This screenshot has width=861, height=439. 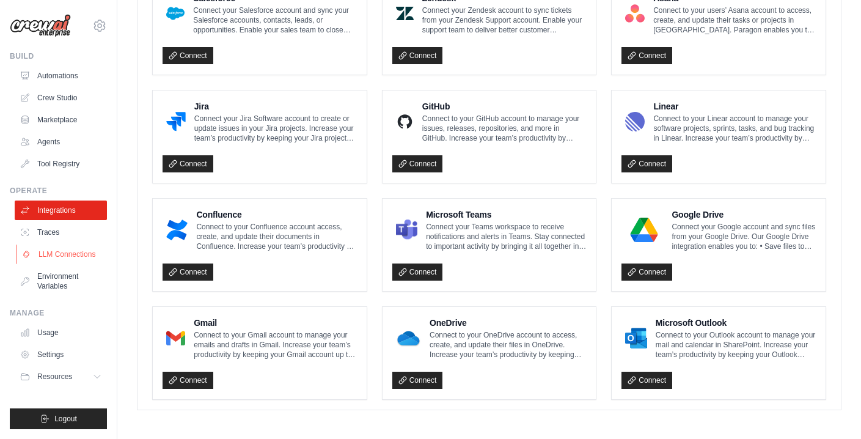 I want to click on span: Logout, so click(x=65, y=418).